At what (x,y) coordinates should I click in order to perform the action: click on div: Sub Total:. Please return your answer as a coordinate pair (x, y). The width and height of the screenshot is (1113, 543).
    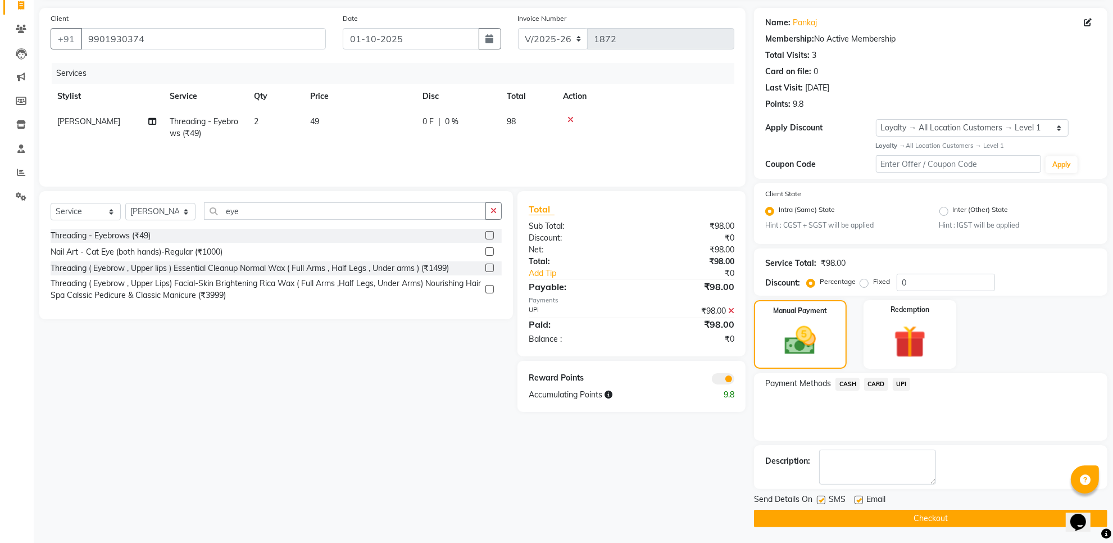
    Looking at the image, I should click on (576, 226).